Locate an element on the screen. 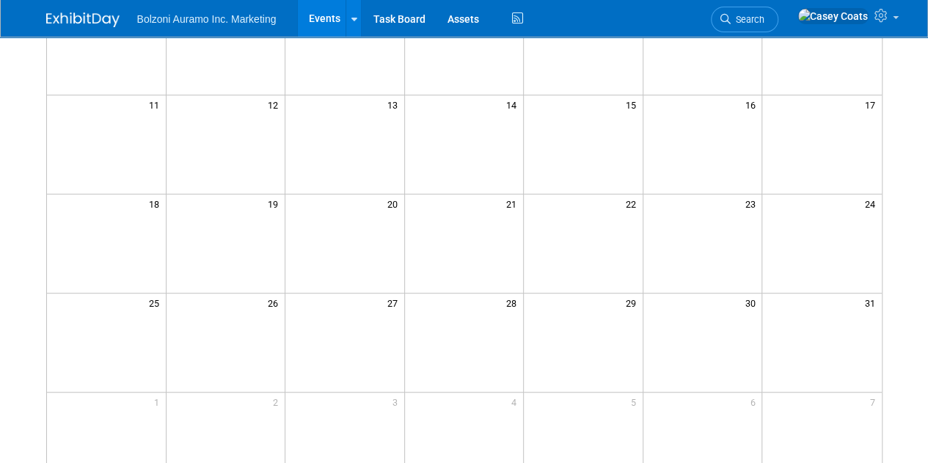  img: Casey Coats is located at coordinates (833, 16).